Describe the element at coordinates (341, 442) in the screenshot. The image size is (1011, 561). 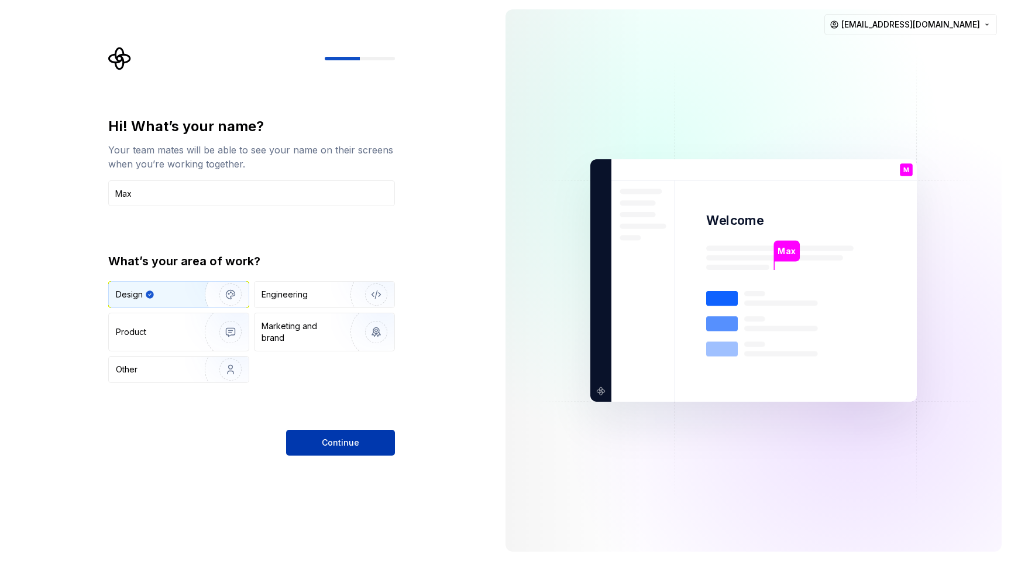
I see `span: Continue` at that location.